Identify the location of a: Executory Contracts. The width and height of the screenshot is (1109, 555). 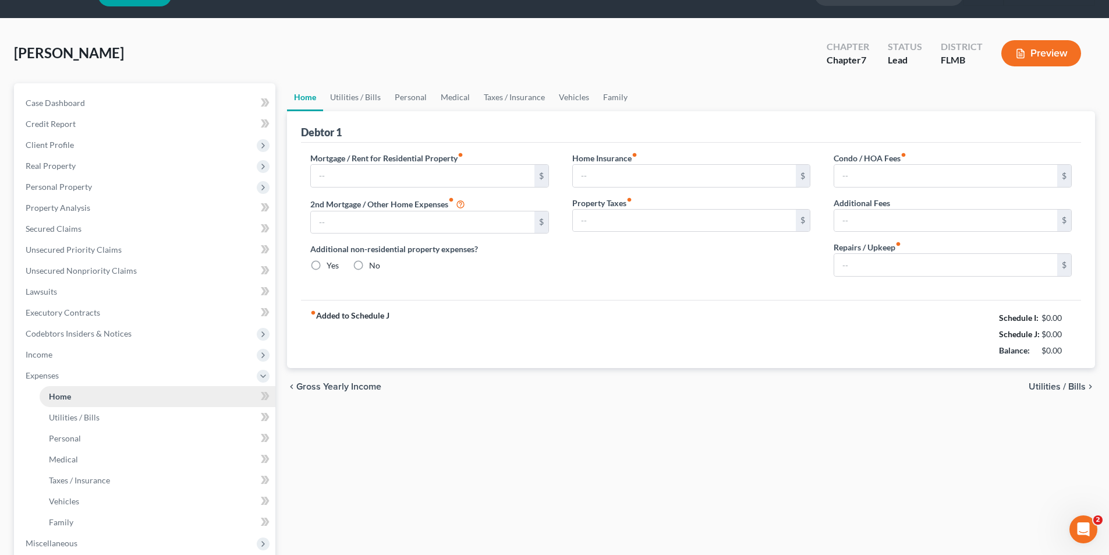
(146, 313).